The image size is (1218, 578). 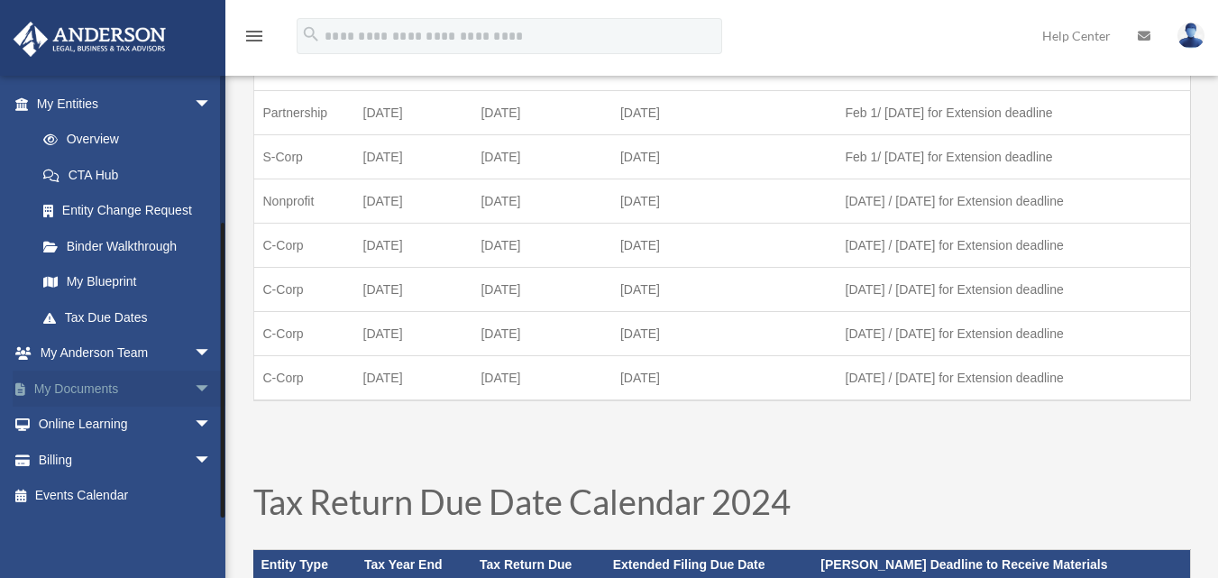 What do you see at coordinates (304, 157) in the screenshot?
I see `td: S-Corp` at bounding box center [304, 157].